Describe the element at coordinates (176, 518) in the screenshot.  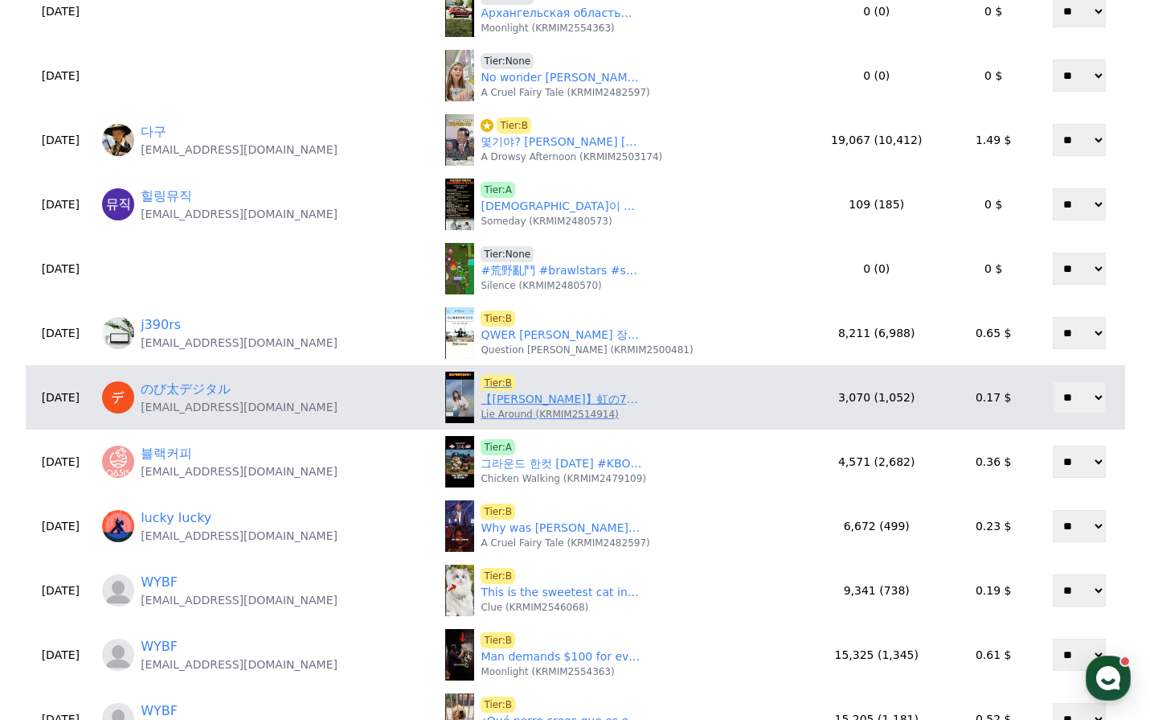
I see `a: lucky lucky` at that location.